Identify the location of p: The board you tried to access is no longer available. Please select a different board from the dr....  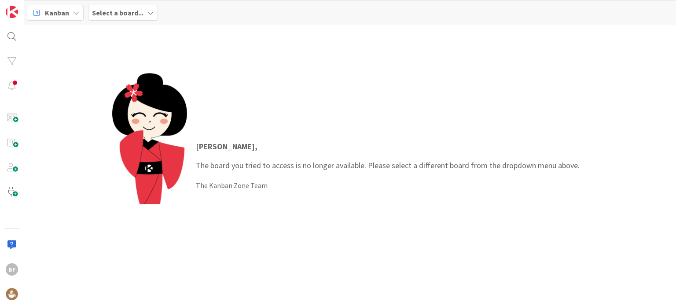
(388, 156).